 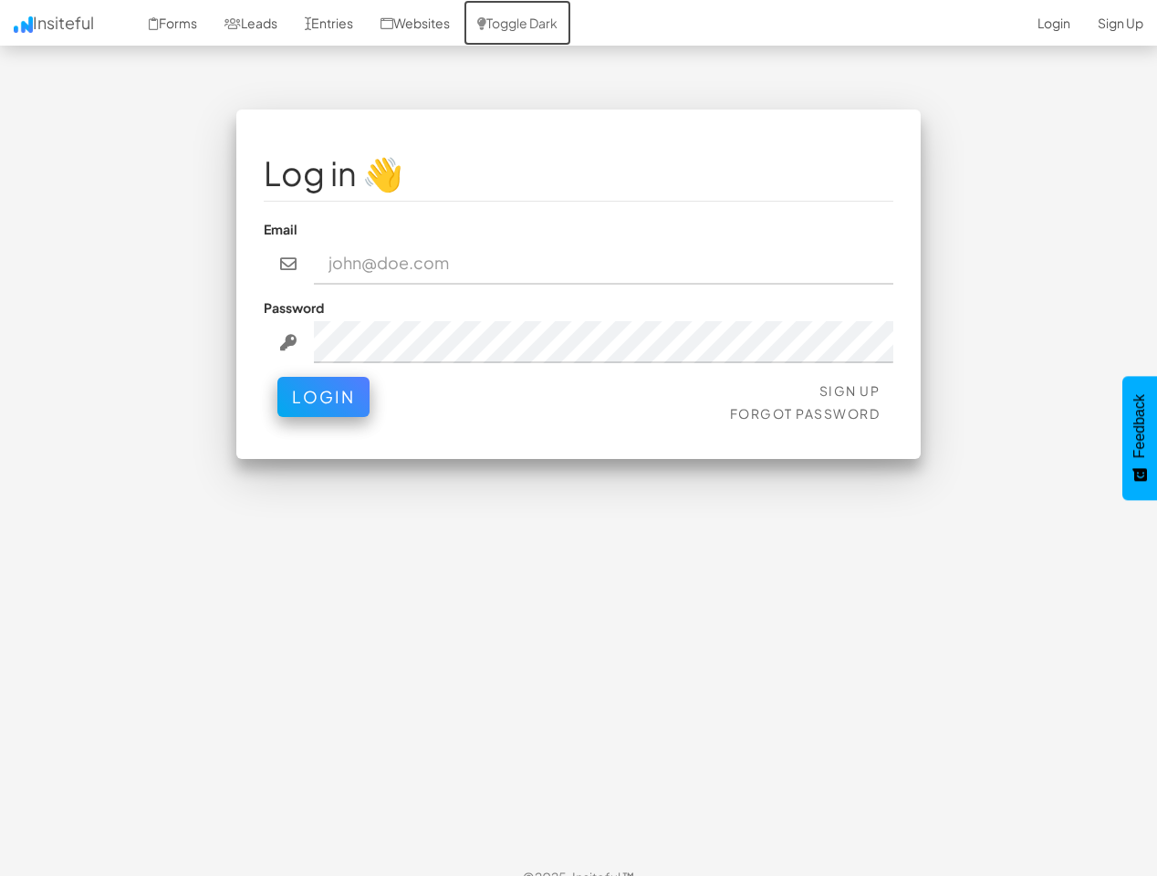 I want to click on span: Feedback, so click(x=1140, y=426).